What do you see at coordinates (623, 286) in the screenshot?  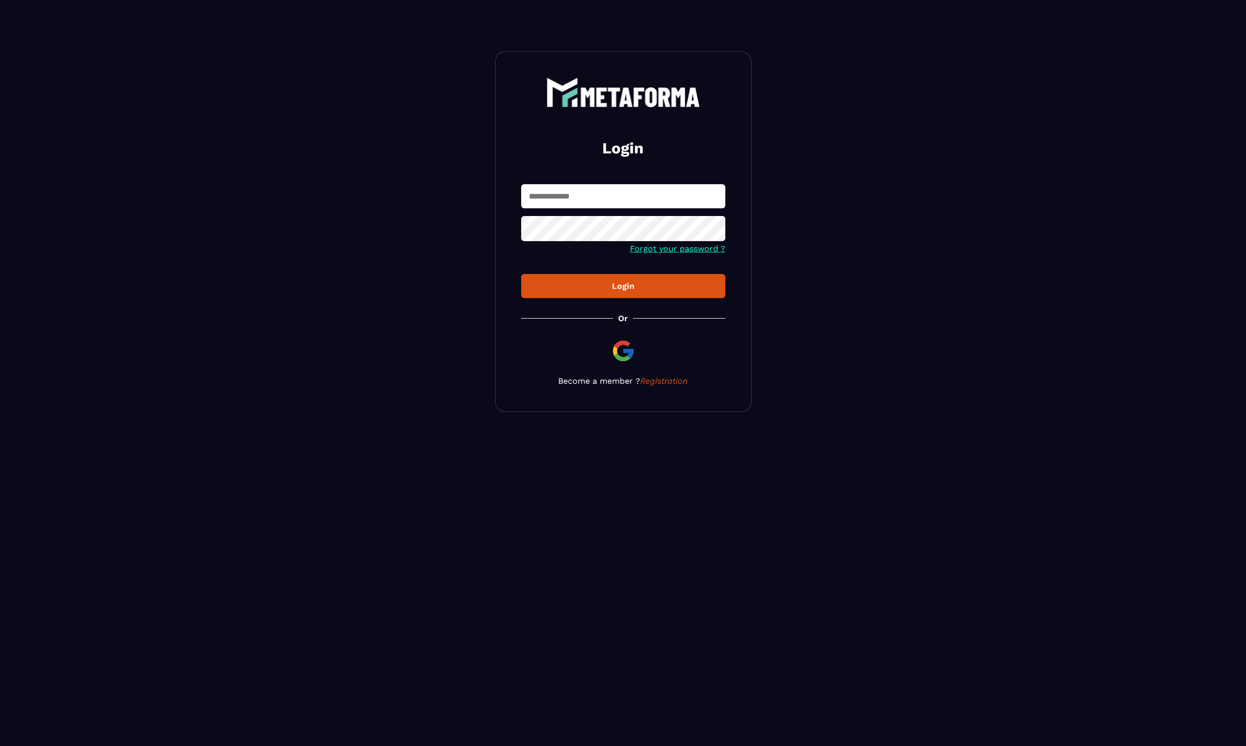 I see `button: Login` at bounding box center [623, 286].